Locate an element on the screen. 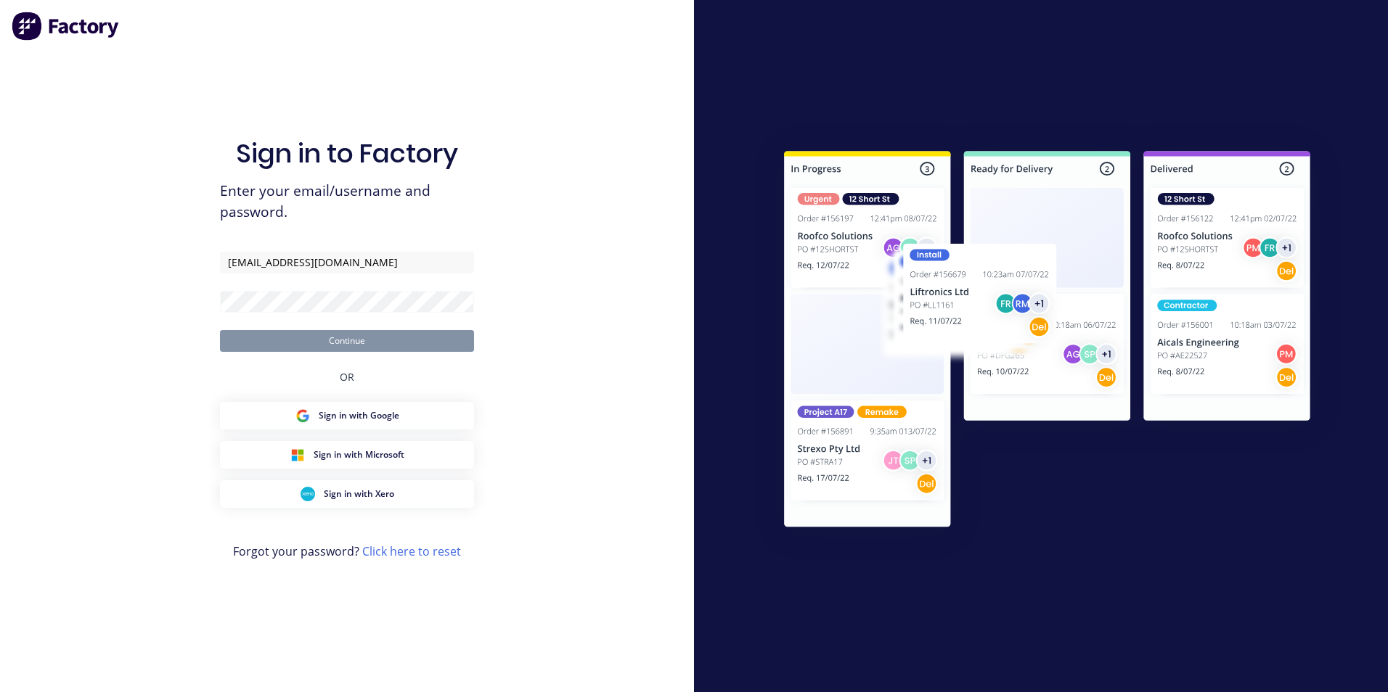 The image size is (1388, 692). img: Factory is located at coordinates (66, 26).